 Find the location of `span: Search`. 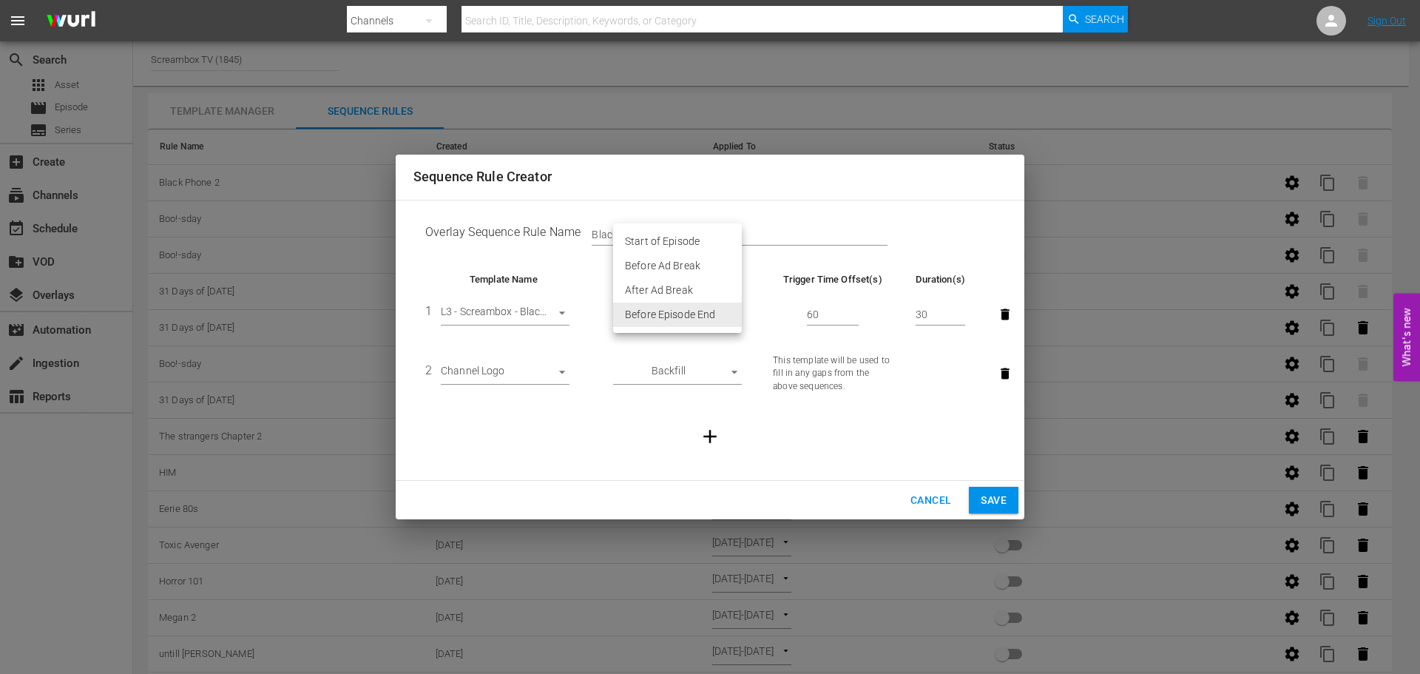

span: Search is located at coordinates (1104, 19).